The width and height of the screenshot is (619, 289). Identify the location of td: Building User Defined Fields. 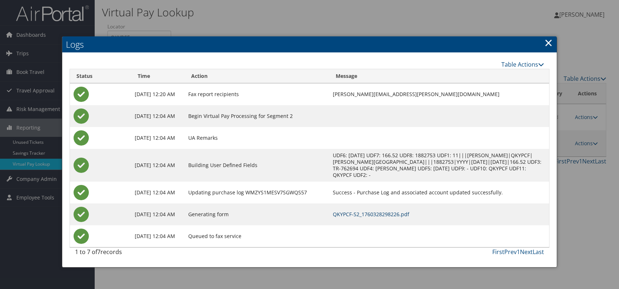
(257, 165).